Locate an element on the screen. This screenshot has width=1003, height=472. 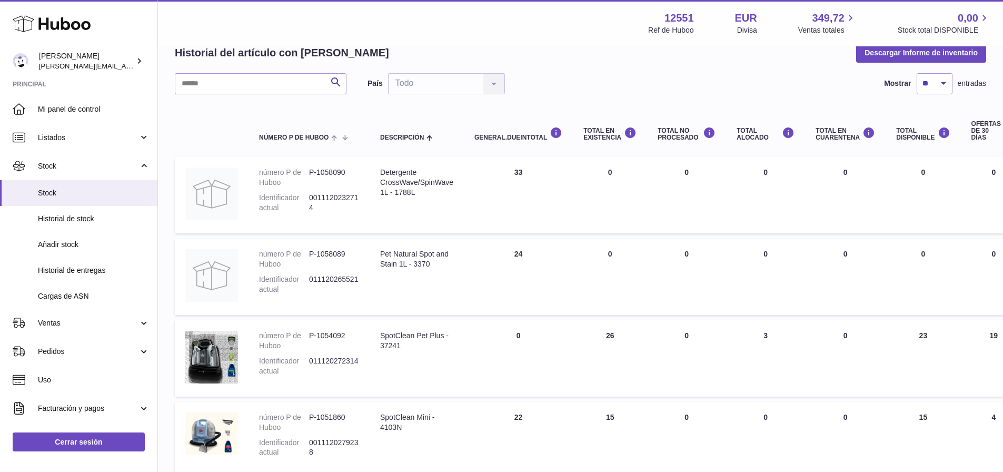
div: Total en CUARENTENA is located at coordinates (845, 134).